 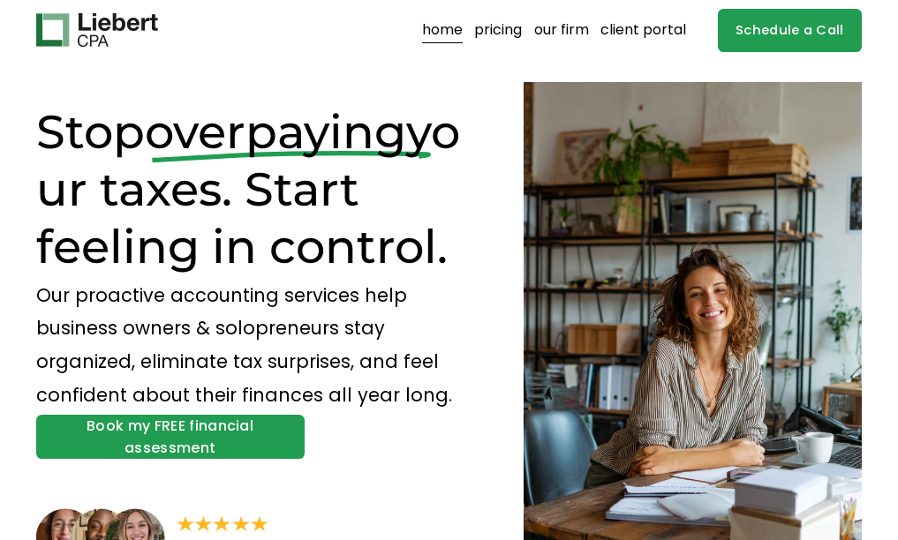 I want to click on a: client portal, so click(x=643, y=30).